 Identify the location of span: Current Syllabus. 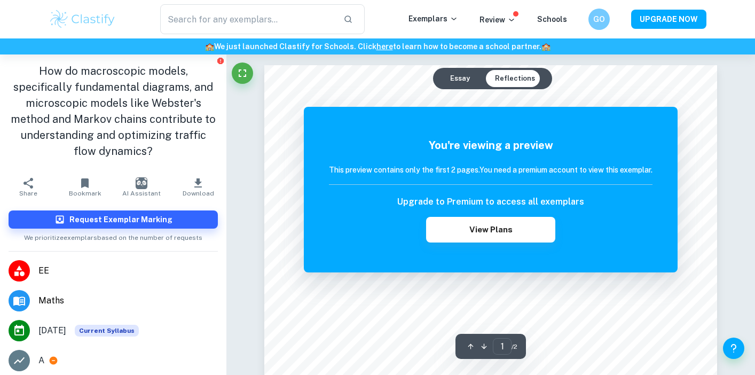
(107, 331).